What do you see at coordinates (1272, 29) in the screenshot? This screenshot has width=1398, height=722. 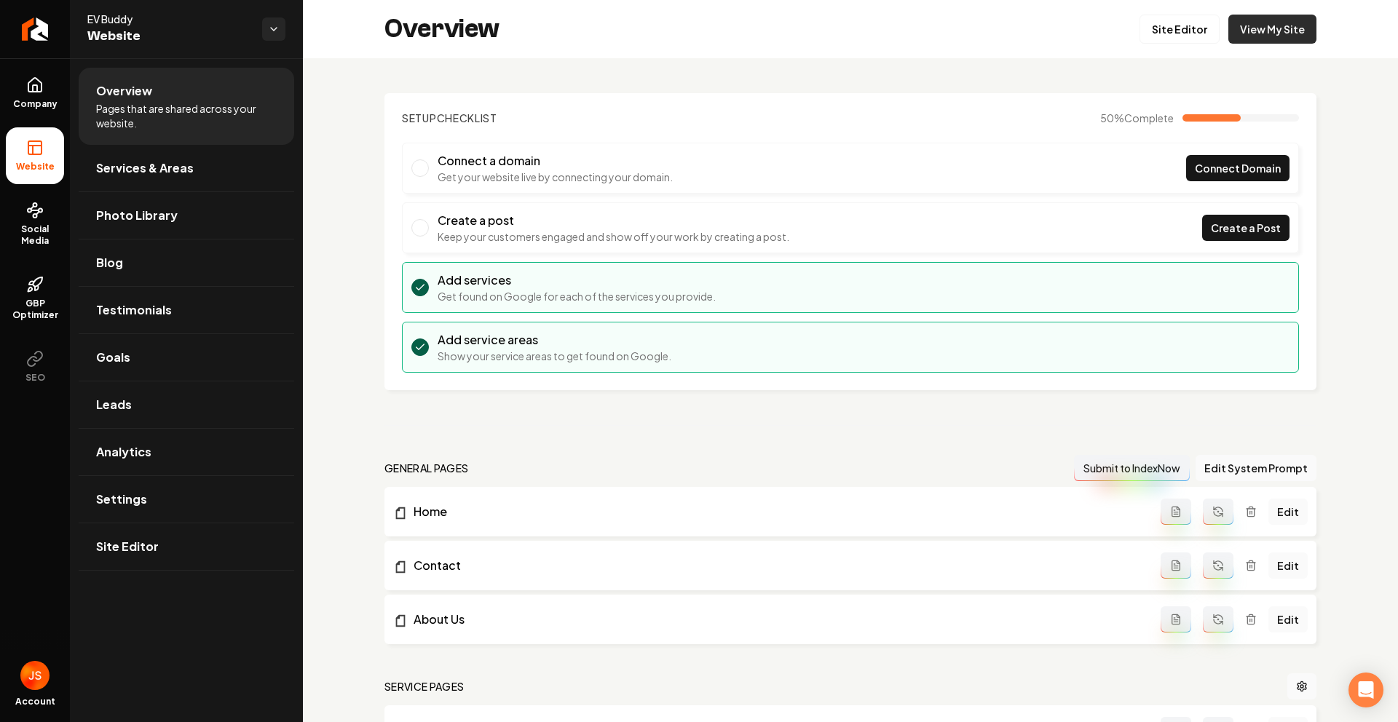 I see `a: View My Site` at bounding box center [1272, 29].